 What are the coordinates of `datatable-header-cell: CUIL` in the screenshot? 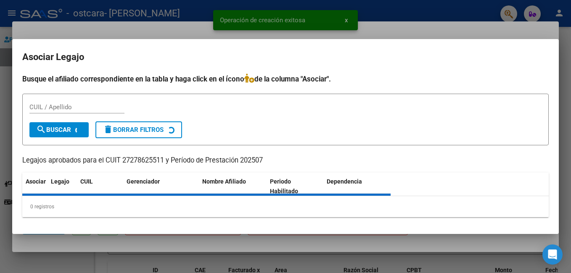 It's located at (100, 187).